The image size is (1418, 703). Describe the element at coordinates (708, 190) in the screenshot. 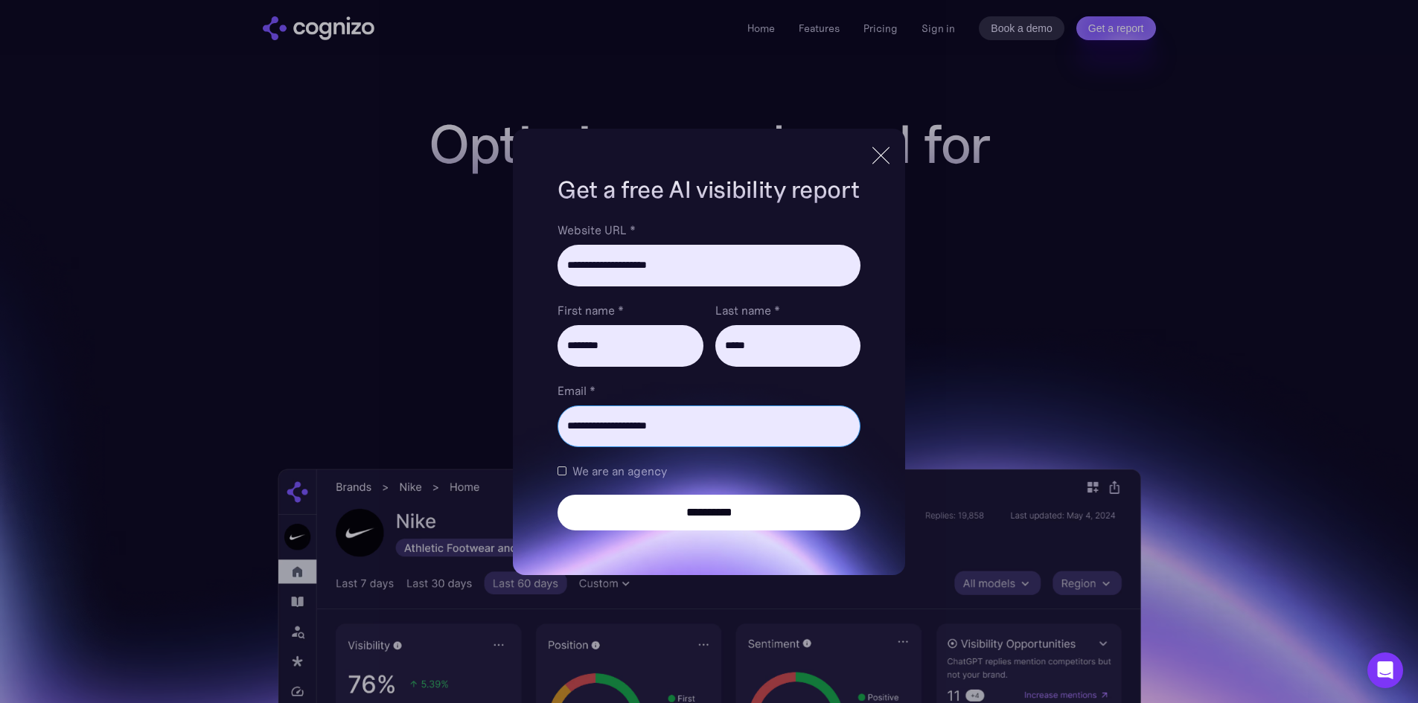

I see `h1: Get a free AI visibility report` at that location.